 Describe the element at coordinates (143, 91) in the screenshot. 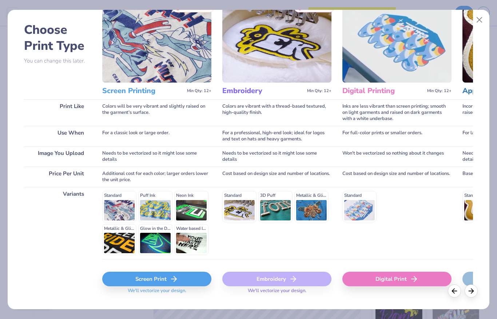

I see `h3: Screen Printing` at that location.